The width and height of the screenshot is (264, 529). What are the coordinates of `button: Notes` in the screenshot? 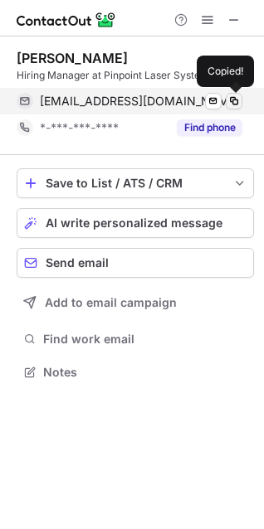 It's located at (135, 372).